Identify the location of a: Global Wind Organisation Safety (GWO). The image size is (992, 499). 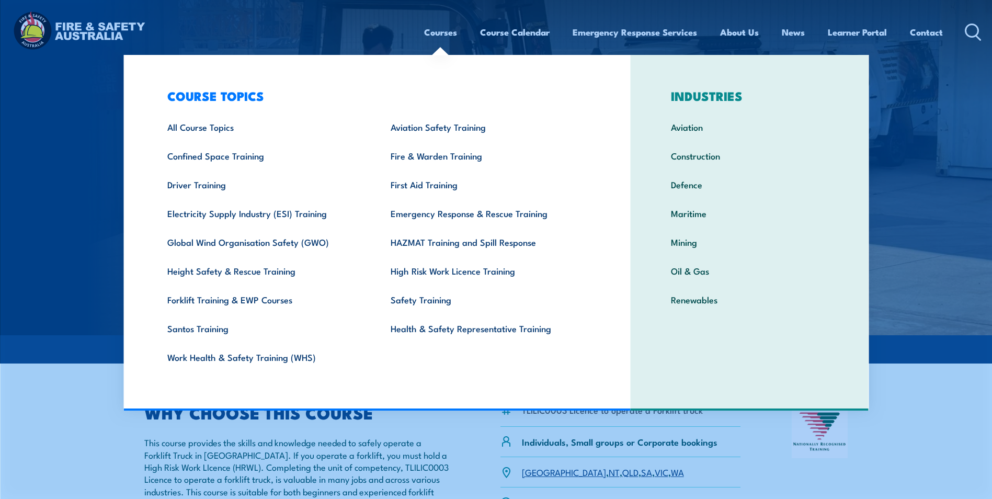
(263, 242).